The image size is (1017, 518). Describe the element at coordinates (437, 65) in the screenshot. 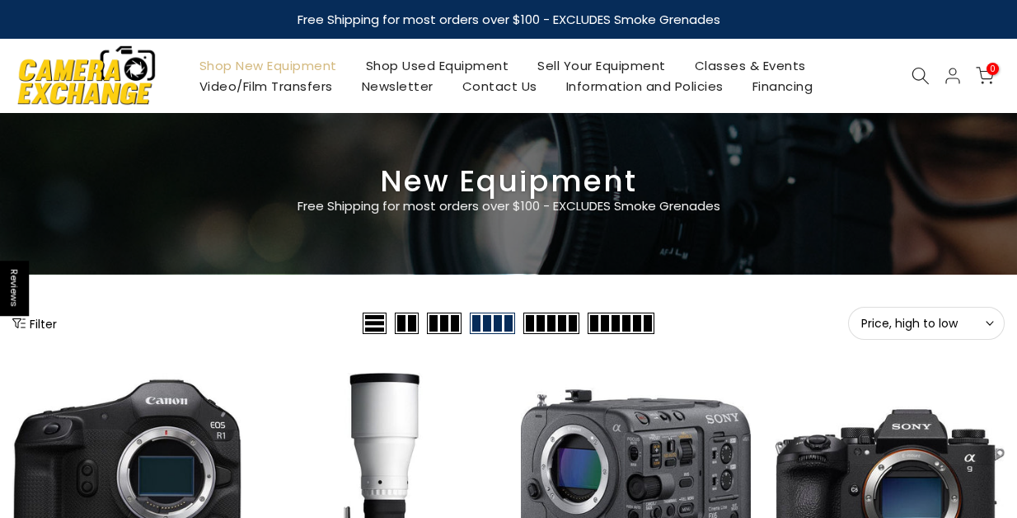

I see `a: Shop Used Equipment` at that location.